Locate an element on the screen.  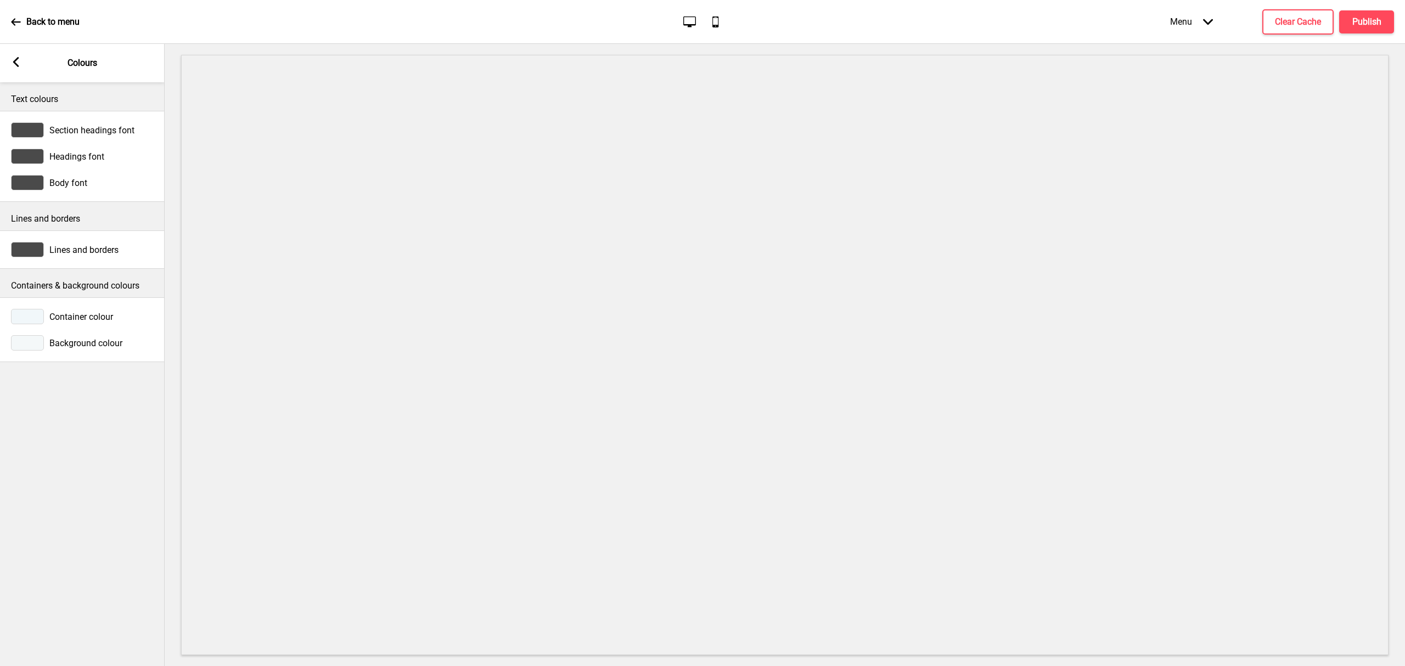
div: Headings font is located at coordinates (82, 156).